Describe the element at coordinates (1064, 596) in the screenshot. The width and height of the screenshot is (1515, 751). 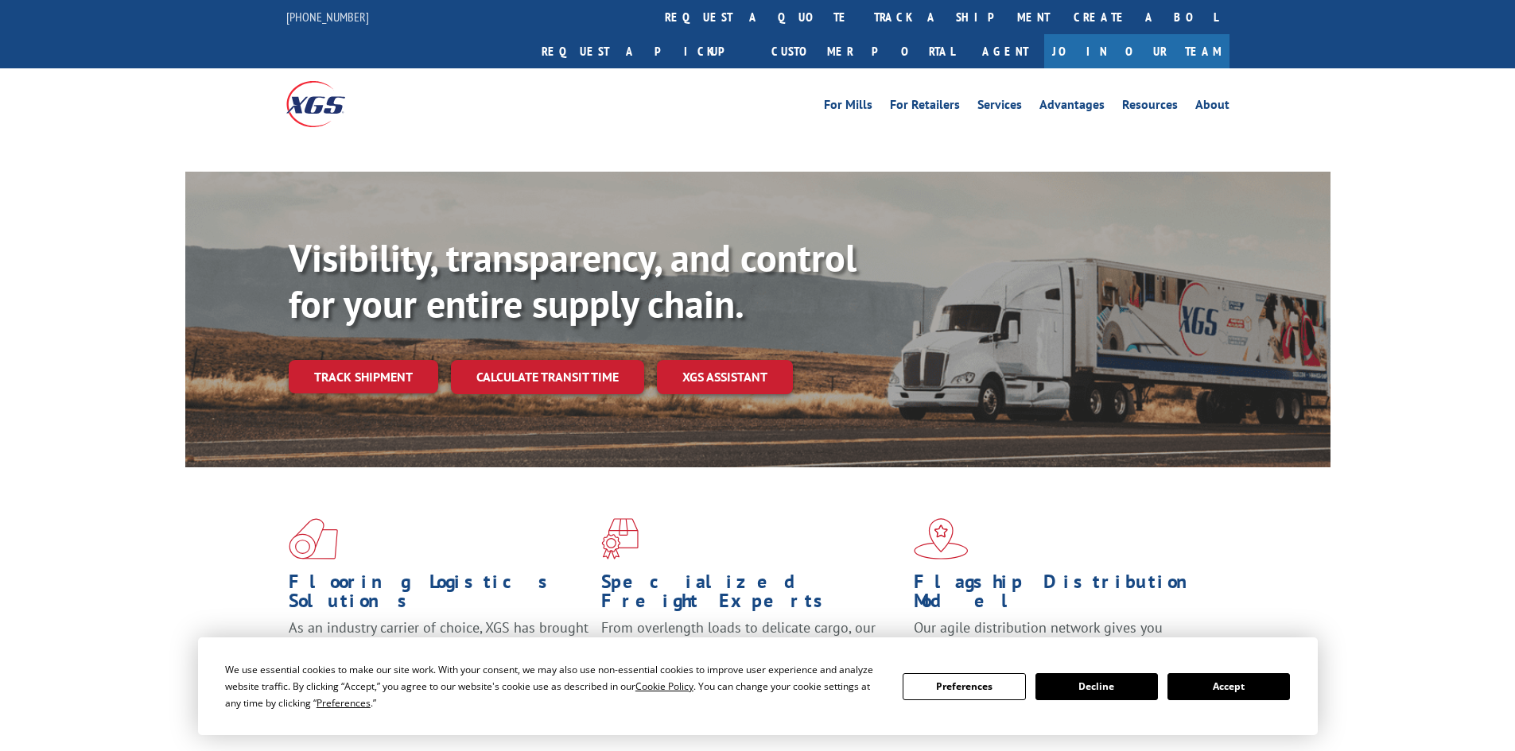
I see `h1: Flagship Distribution Model` at that location.